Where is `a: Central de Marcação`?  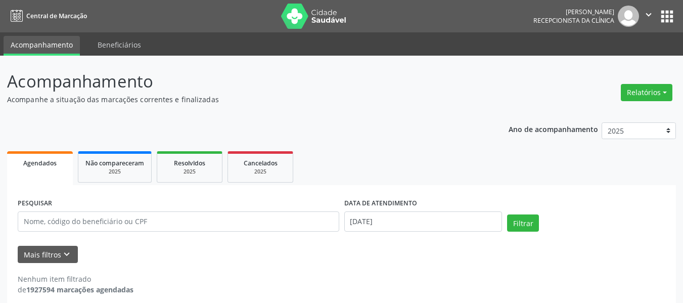
a: Central de Marcação is located at coordinates (47, 16).